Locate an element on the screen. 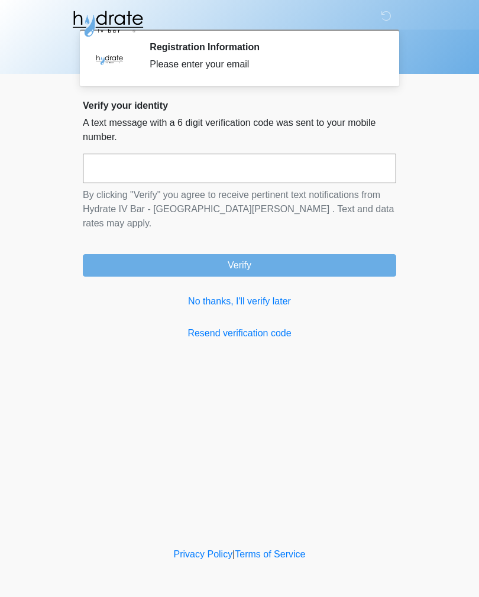  p: A text message with a 6 digit verification code was sent to your mobile number. is located at coordinates (240, 130).